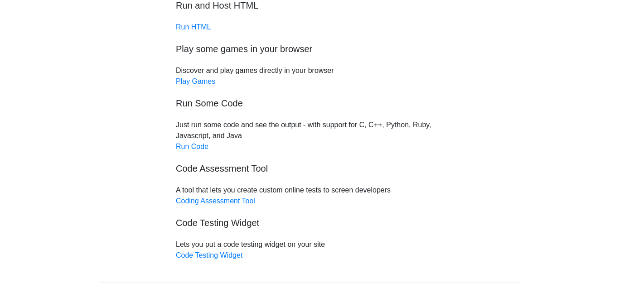 This screenshot has width=619, height=293. I want to click on a: Play Games, so click(195, 81).